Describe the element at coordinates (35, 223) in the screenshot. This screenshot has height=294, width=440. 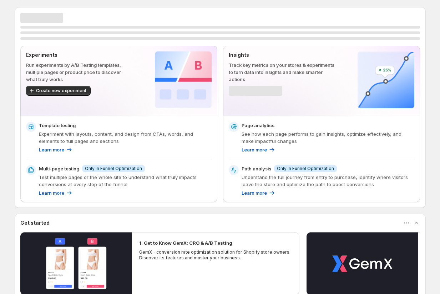
I see `h3: Get started` at that location.